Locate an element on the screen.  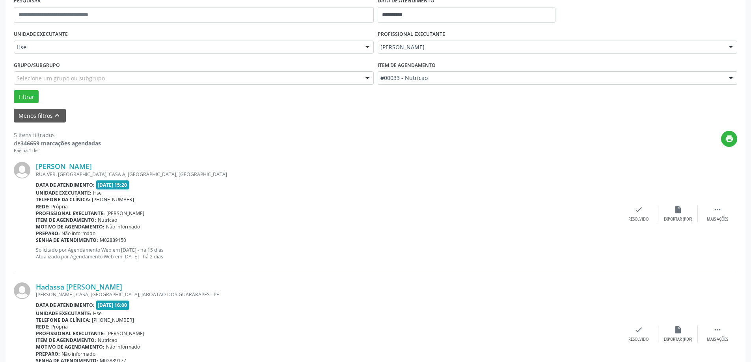
i: print is located at coordinates (730, 139).